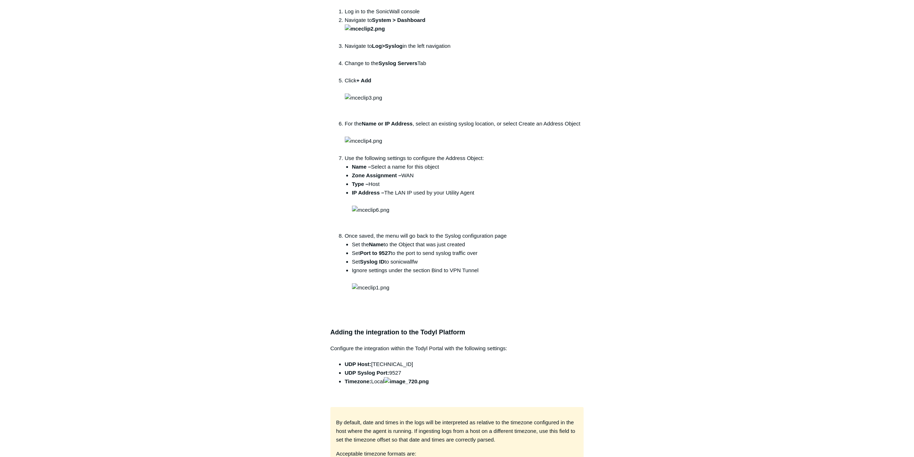  I want to click on strong: UDP Host:, so click(358, 364).